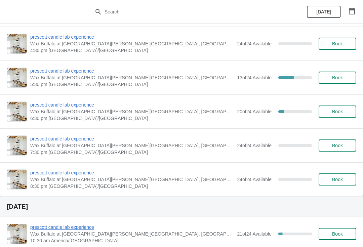 Image resolution: width=363 pixels, height=247 pixels. Describe the element at coordinates (17, 44) in the screenshot. I see `img: prescott candle lab experience | Wax Buffalo at Prescott, Prescott Avenue, Lincoln, NE, USA | 4:3...` at that location.